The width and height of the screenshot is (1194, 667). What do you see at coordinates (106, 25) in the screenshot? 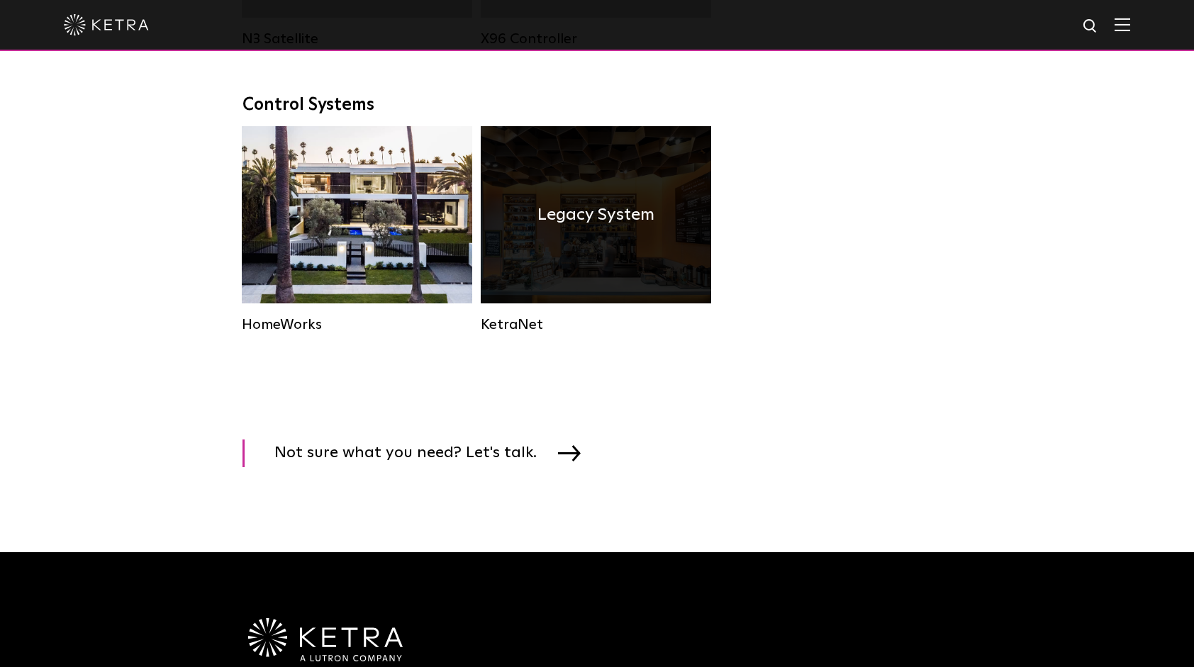
I see `img: ketra-logo-2019-white` at bounding box center [106, 25].